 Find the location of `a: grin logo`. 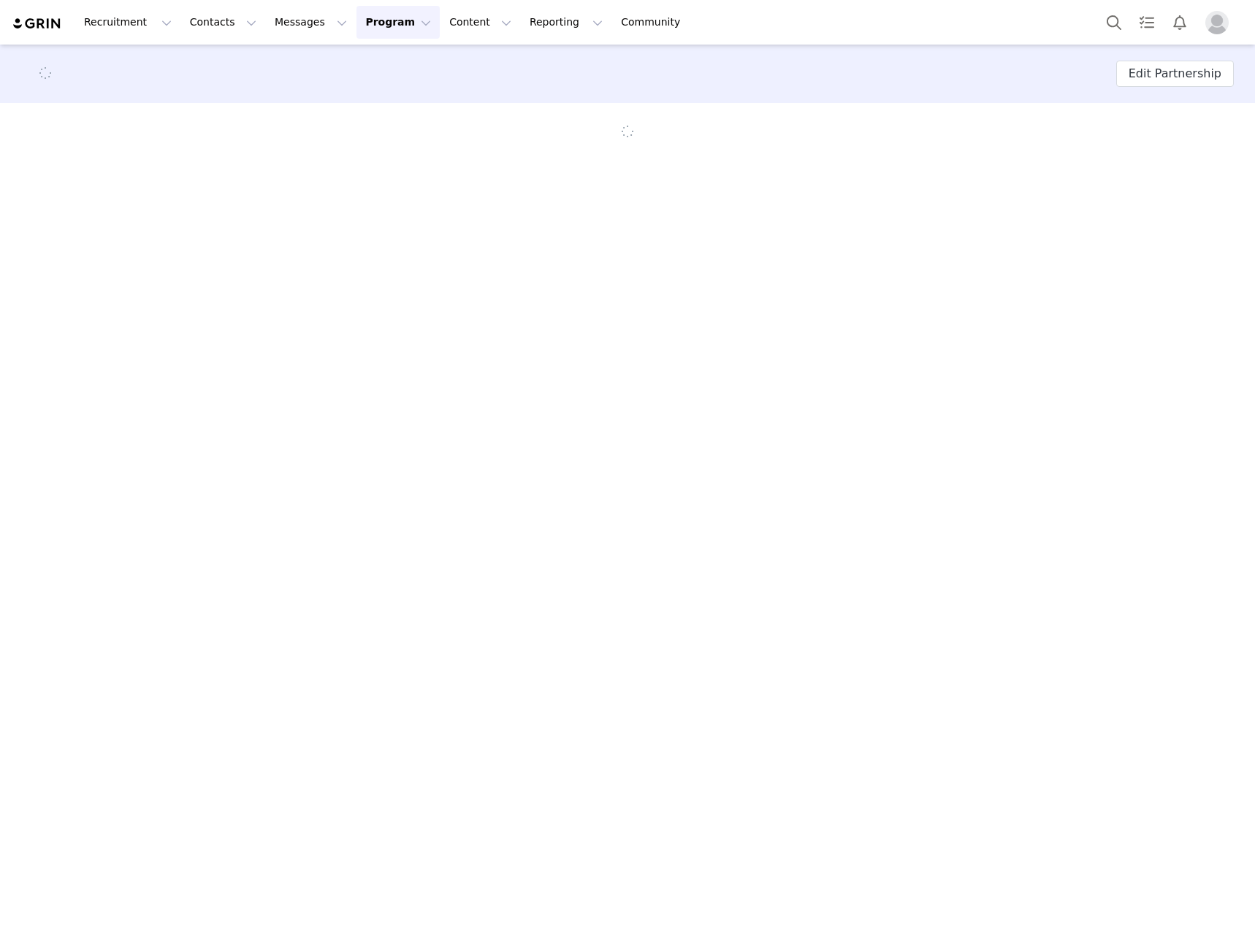

a: grin logo is located at coordinates (37, 24).